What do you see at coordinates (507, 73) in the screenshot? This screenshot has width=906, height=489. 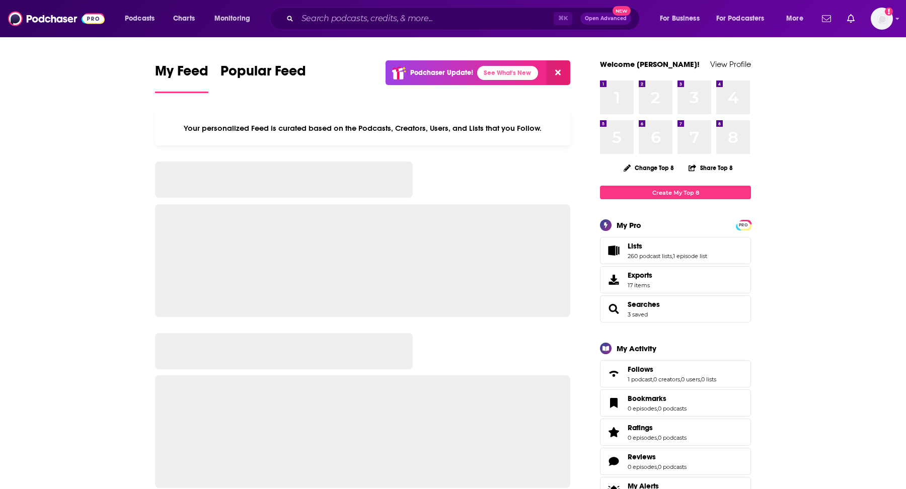 I see `a: See What's New` at bounding box center [507, 73].